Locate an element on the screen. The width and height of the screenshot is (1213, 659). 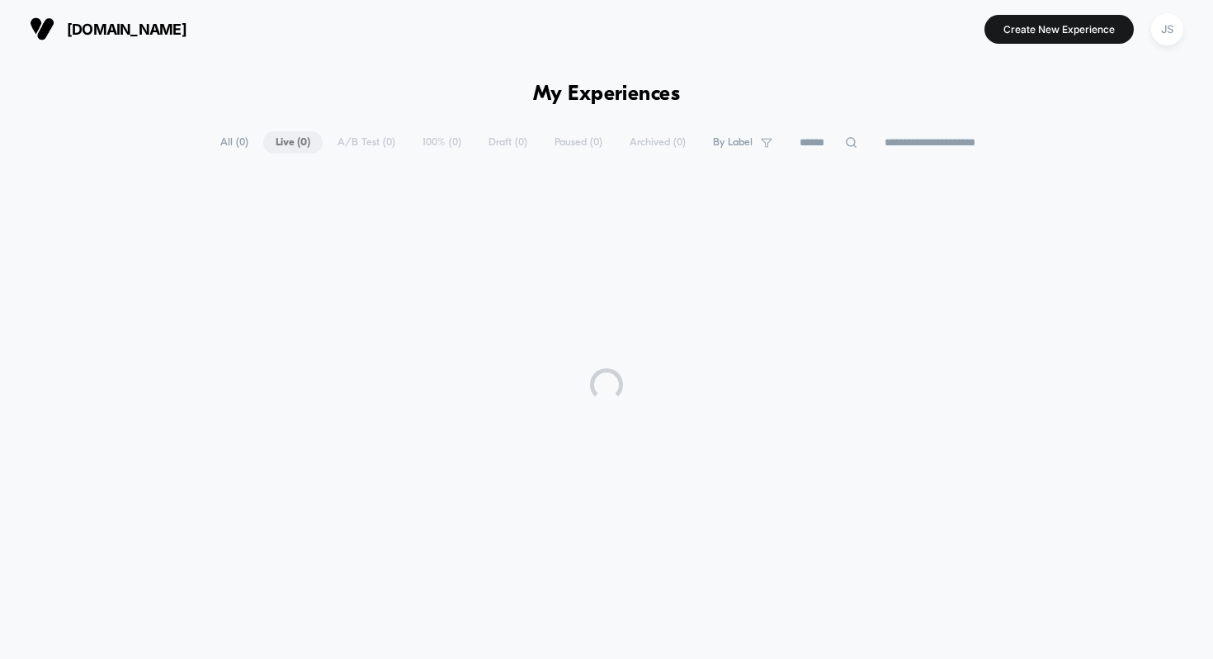
span: All ( 0 ) is located at coordinates (234, 142).